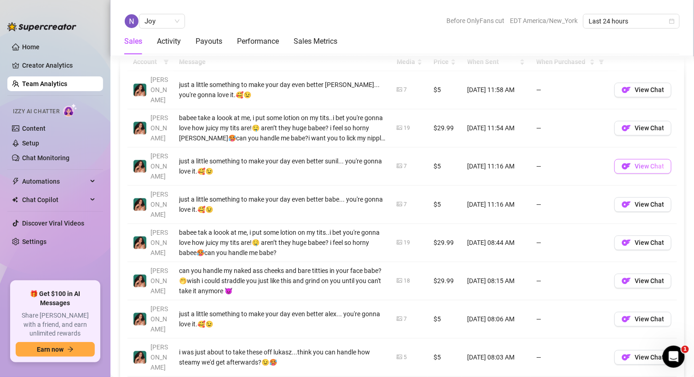  I want to click on a: Discover Viral Videos, so click(53, 223).